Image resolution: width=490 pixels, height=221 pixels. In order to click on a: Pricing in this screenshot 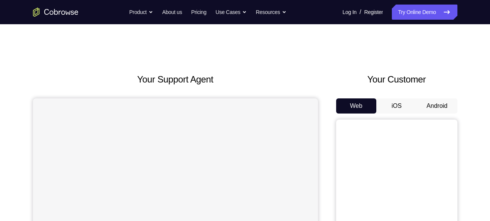, I will do `click(198, 12)`.